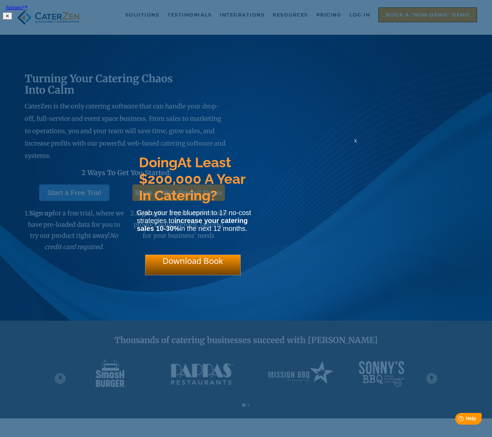 This screenshot has height=437, width=492. I want to click on span: Grab your free blueprint to 17 no-cost strategies to in the next 12 months., so click(194, 221).